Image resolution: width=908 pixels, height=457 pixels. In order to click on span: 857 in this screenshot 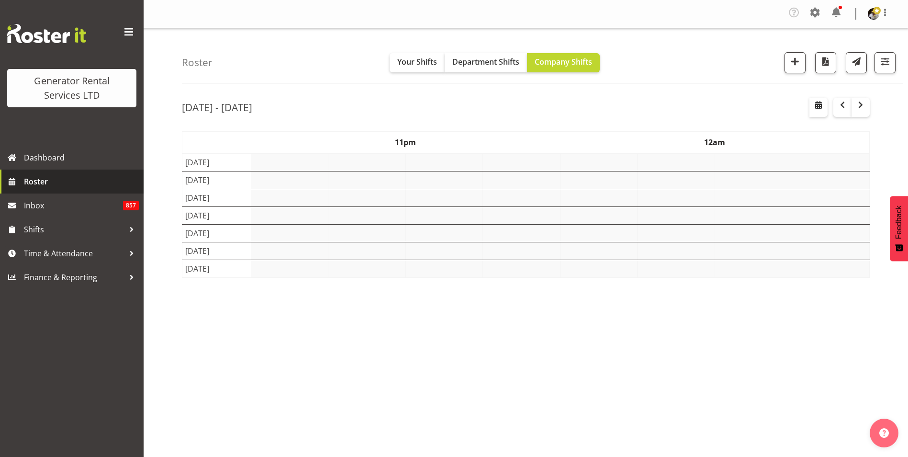, I will do `click(131, 205)`.